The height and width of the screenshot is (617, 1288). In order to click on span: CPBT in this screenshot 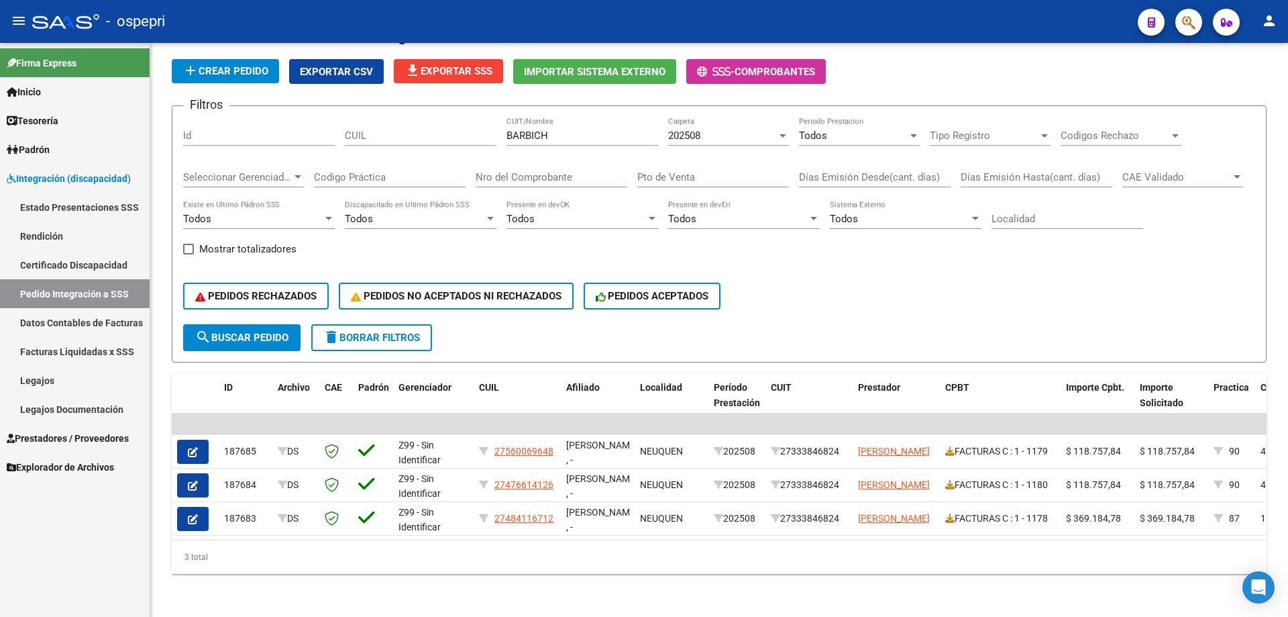, I will do `click(957, 387)`.